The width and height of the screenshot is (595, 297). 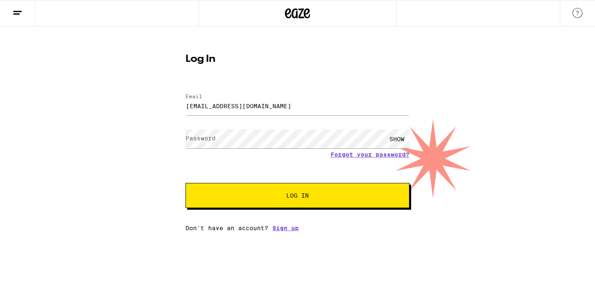 I want to click on label: Email, so click(x=194, y=96).